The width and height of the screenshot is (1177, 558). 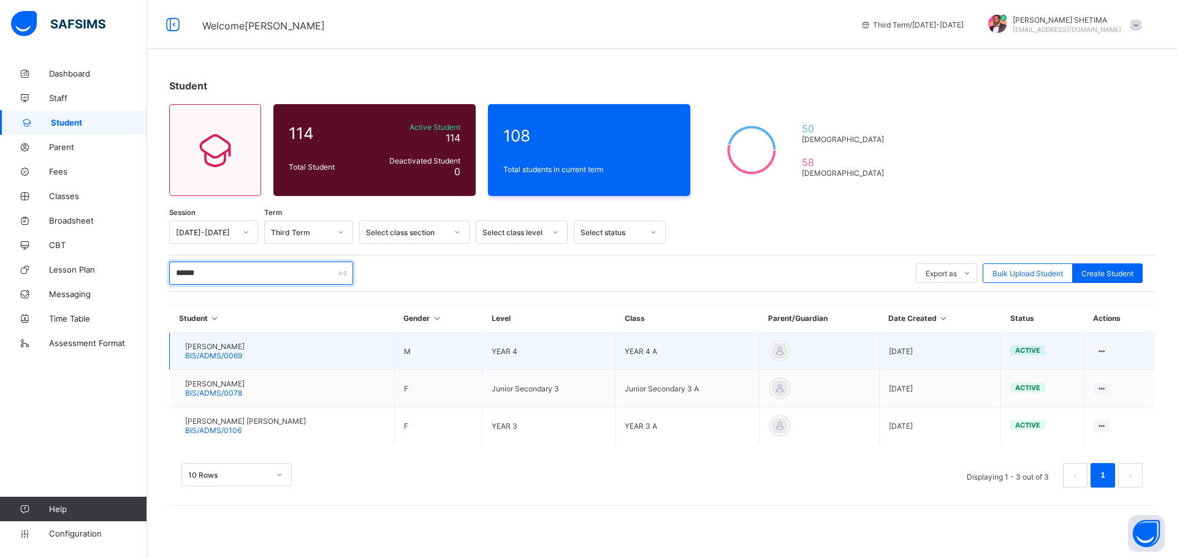 What do you see at coordinates (1130, 476) in the screenshot?
I see `li: 下一页` at bounding box center [1130, 476].